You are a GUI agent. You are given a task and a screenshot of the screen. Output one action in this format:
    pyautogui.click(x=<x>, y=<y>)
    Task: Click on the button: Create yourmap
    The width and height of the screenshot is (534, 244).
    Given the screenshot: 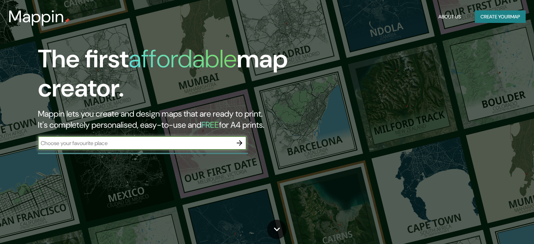 What is the action you would take?
    pyautogui.click(x=500, y=17)
    